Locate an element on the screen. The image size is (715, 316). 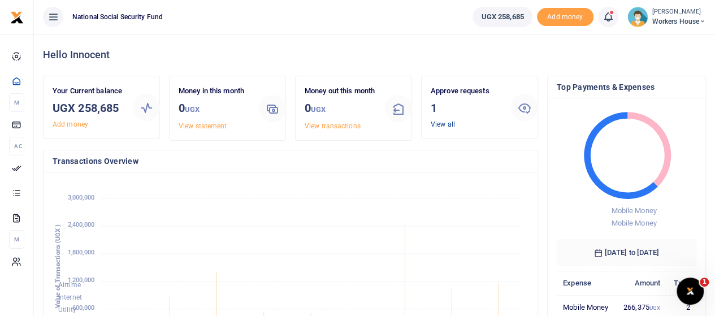
span: Add money is located at coordinates (565, 17).